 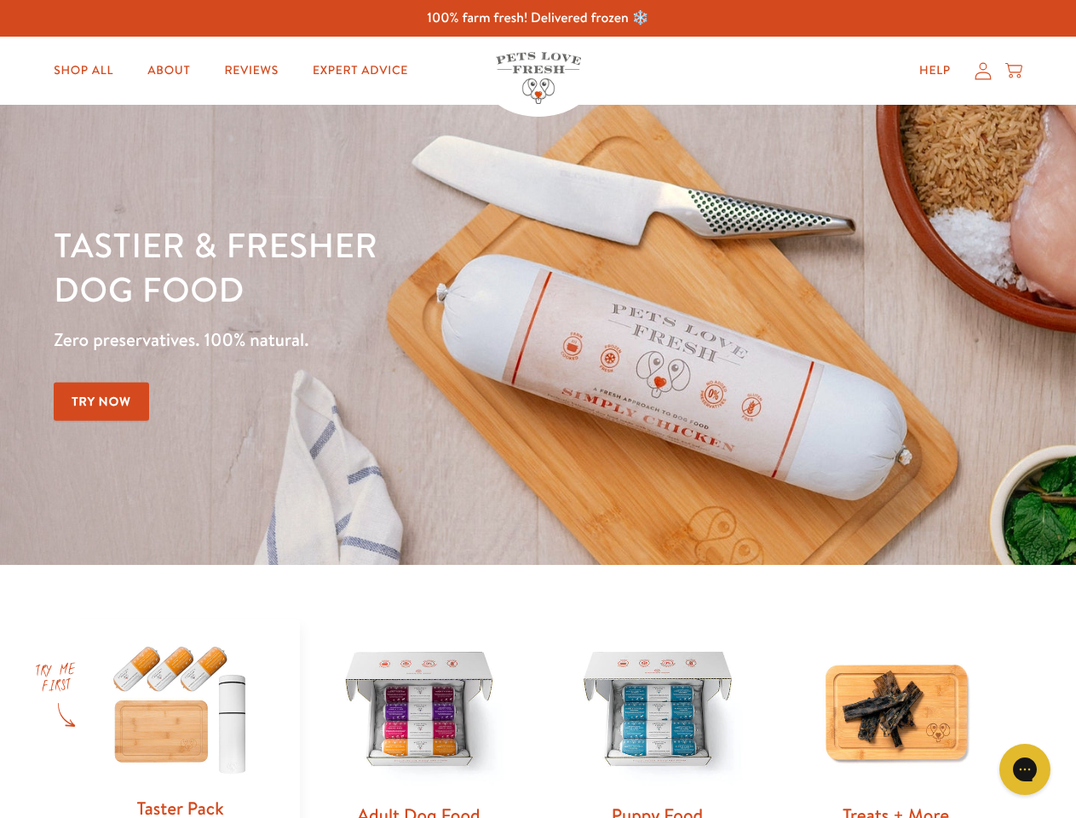 What do you see at coordinates (101, 401) in the screenshot?
I see `a: Try Now` at bounding box center [101, 401].